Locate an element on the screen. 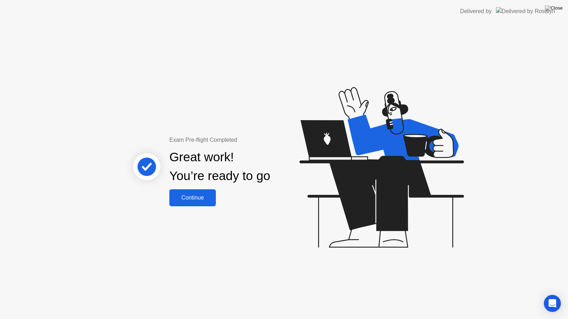 This screenshot has width=568, height=319. img: Close is located at coordinates (553, 8).